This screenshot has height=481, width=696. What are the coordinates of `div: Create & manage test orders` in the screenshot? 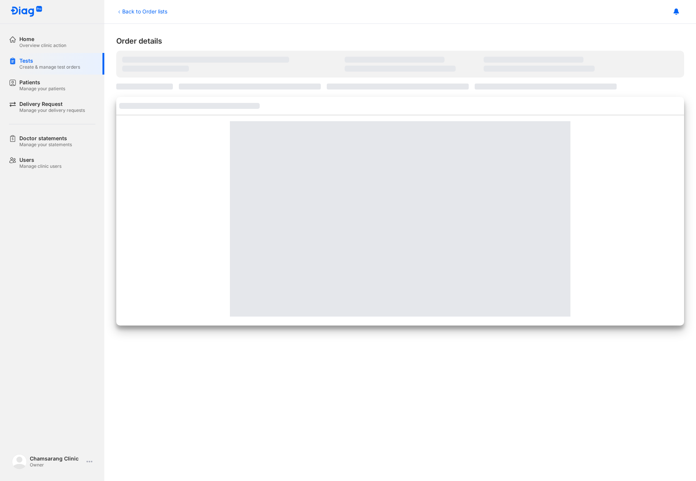 It's located at (50, 67).